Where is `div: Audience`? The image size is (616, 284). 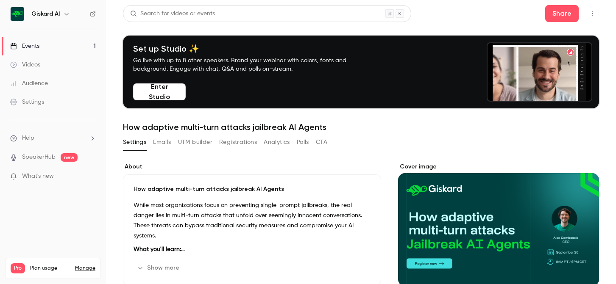
div: Audience is located at coordinates (29, 83).